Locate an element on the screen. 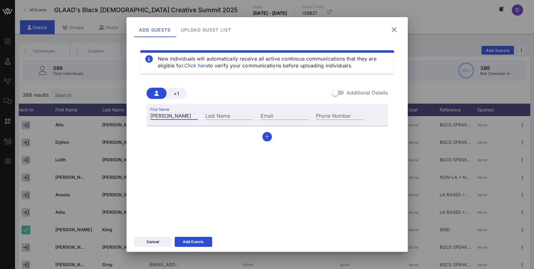 This screenshot has width=534, height=269. div: Upload Guest List is located at coordinates (206, 30).